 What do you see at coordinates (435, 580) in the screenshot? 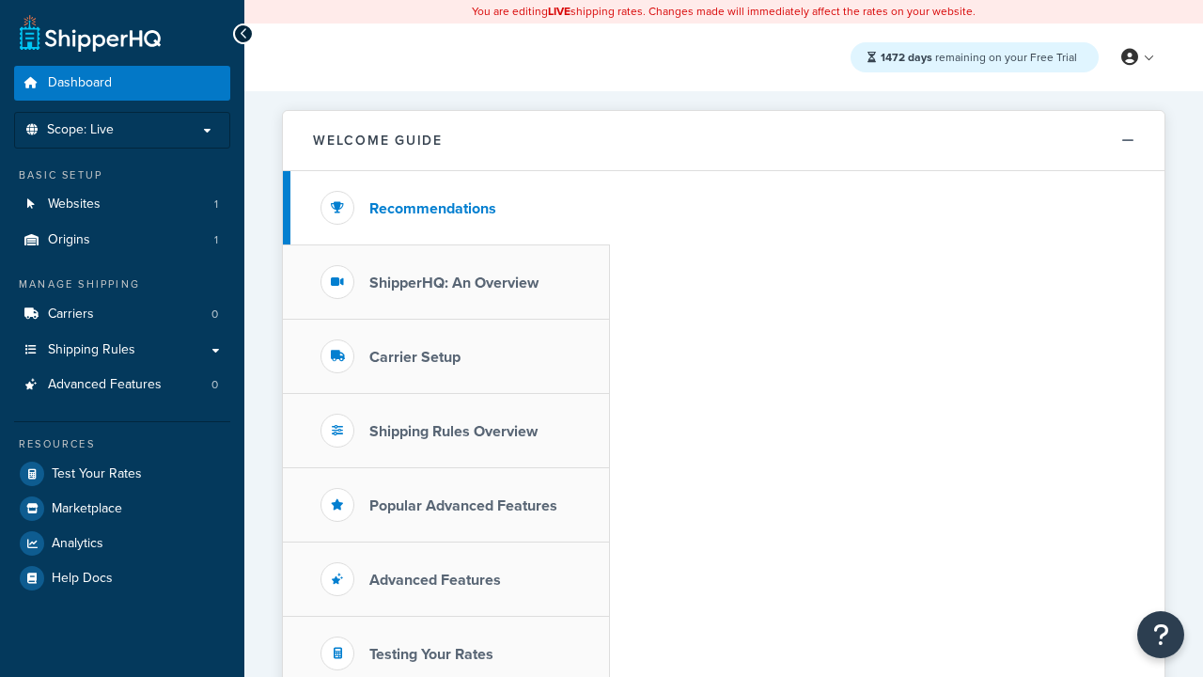
I see `h3: Advanced Features` at bounding box center [435, 580].